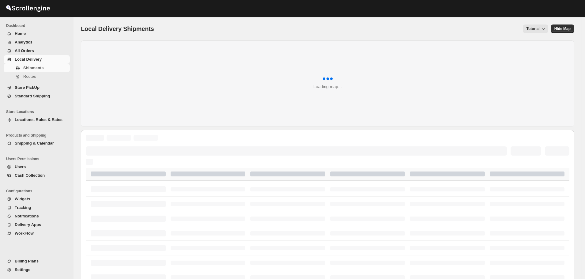 Image resolution: width=585 pixels, height=279 pixels. What do you see at coordinates (38, 26) in the screenshot?
I see `span: Dashboard` at bounding box center [38, 26].